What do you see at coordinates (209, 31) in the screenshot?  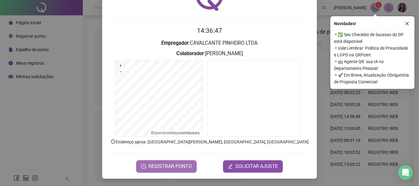 I see `time: 14:36:47` at bounding box center [209, 31].